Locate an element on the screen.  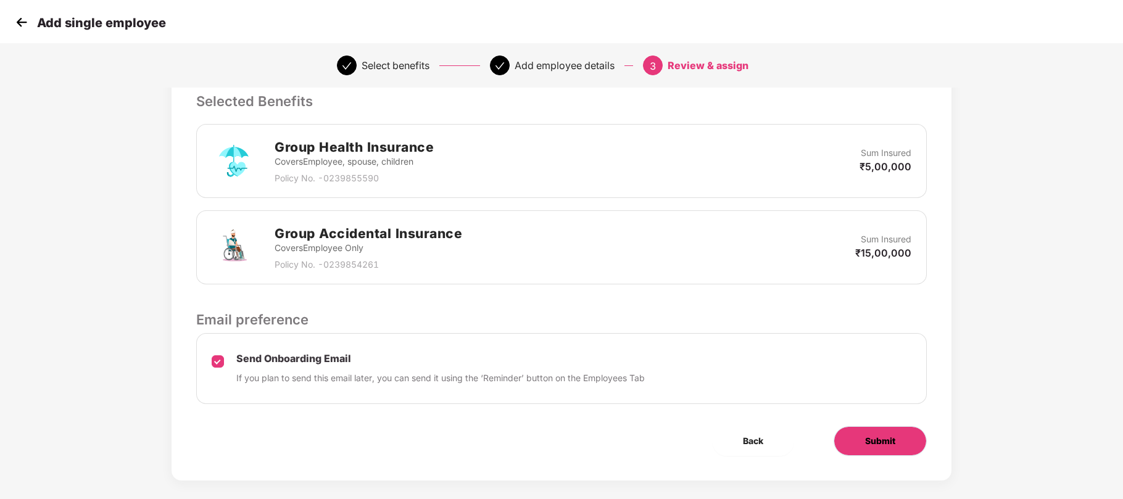
p: Email preference is located at coordinates (561, 320).